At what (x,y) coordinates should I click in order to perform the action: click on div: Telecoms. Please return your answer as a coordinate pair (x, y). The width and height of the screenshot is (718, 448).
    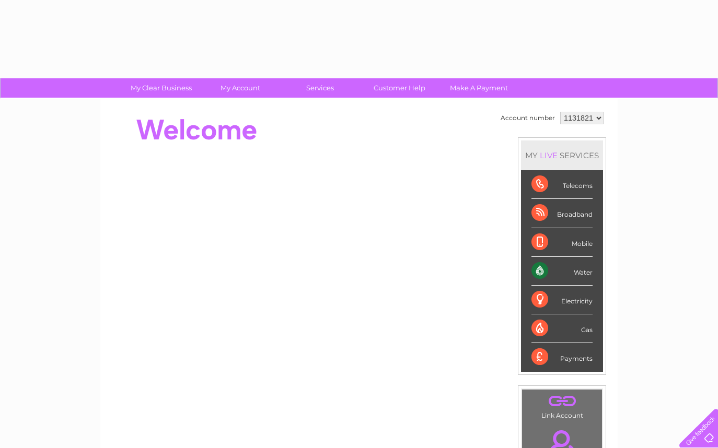
    Looking at the image, I should click on (561, 184).